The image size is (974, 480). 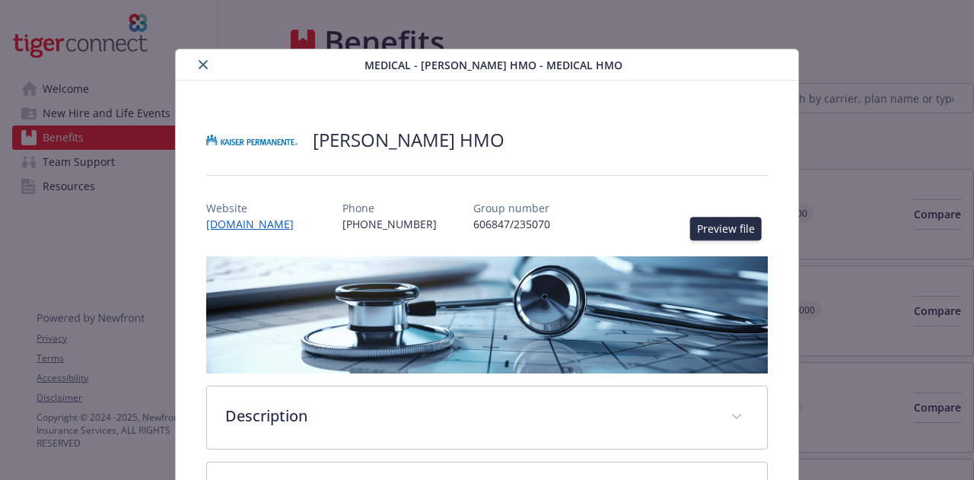 I want to click on button: close, so click(x=203, y=65).